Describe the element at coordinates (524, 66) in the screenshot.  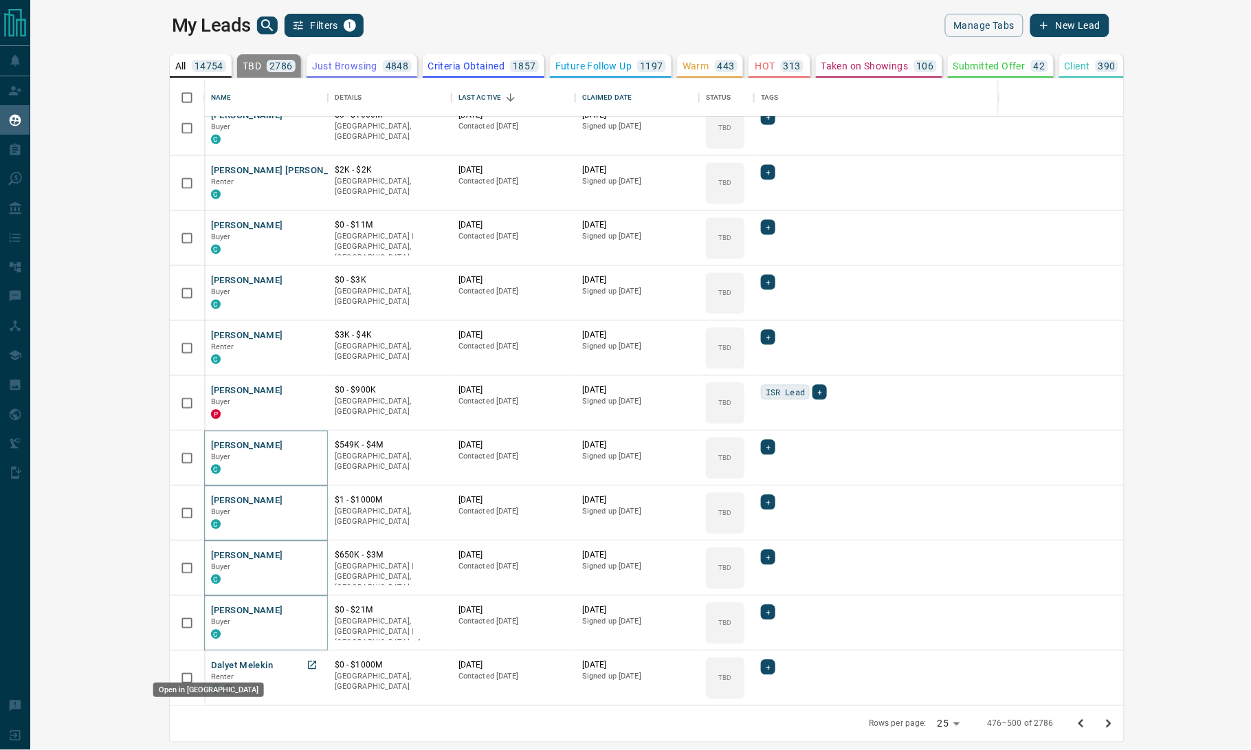
I see `p: 1857` at that location.